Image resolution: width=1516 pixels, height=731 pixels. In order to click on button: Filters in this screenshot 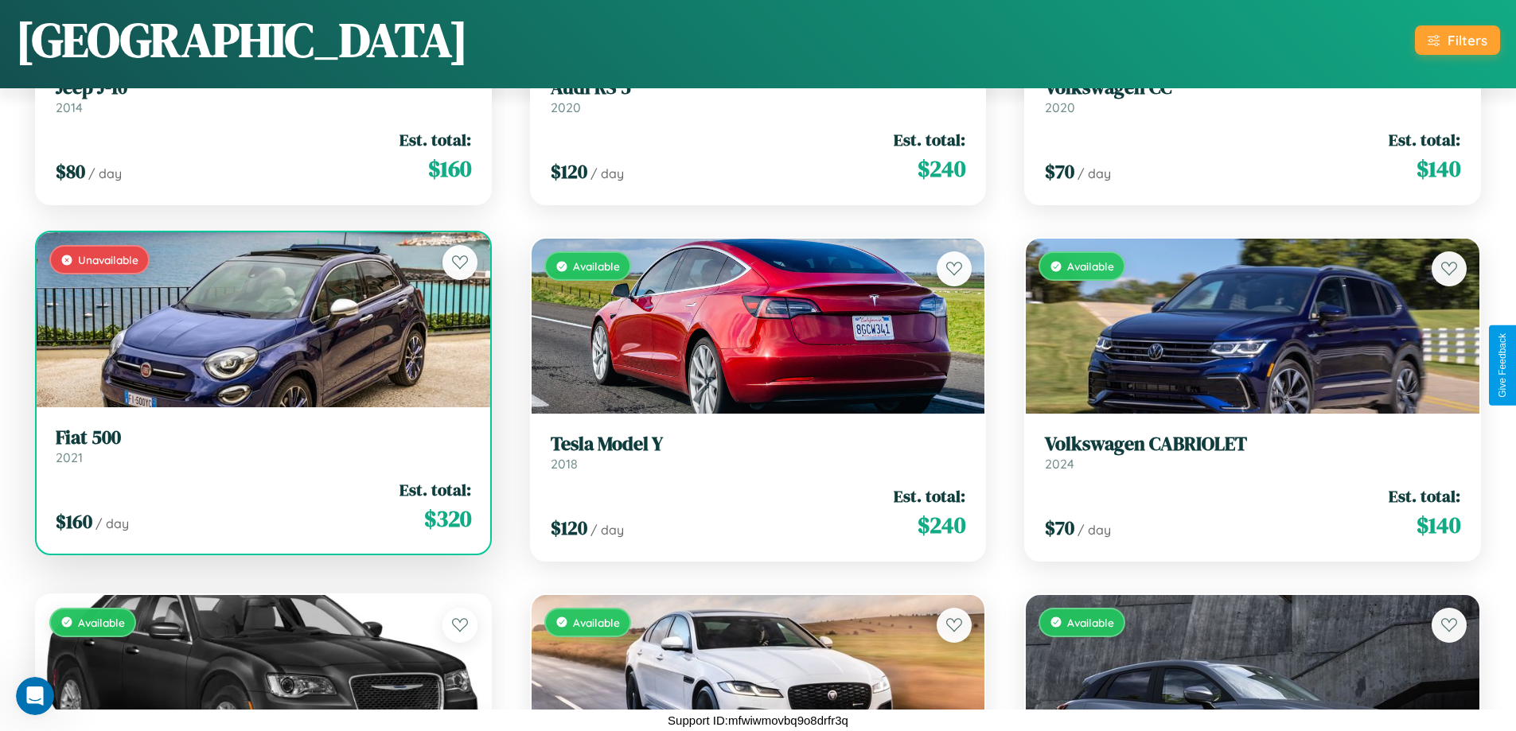, I will do `click(1457, 40)`.